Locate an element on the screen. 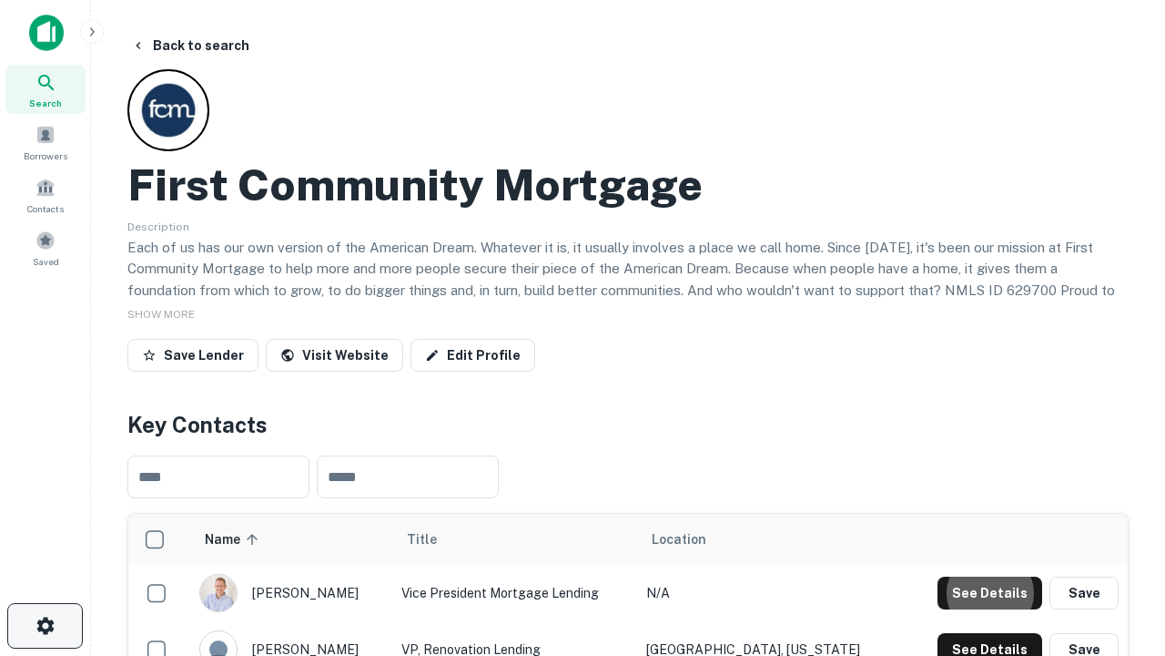  h4: Key Contacts is located at coordinates (628, 424).